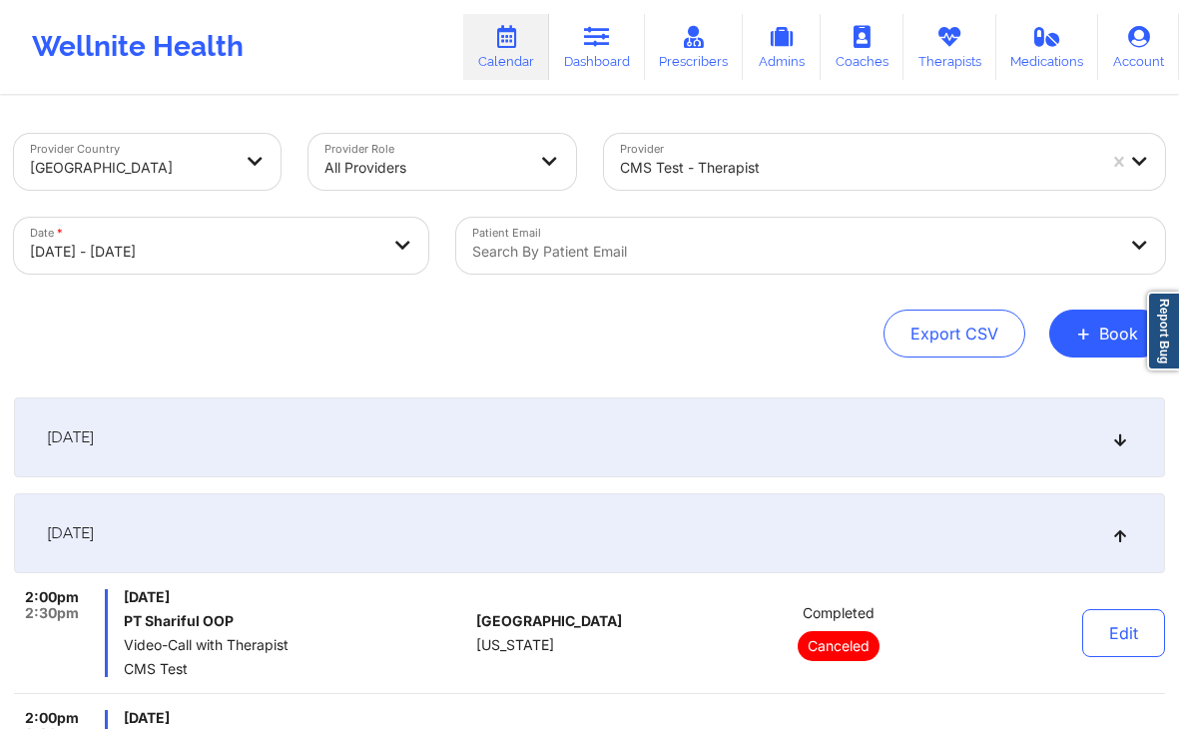 This screenshot has width=1179, height=729. I want to click on a: Admins, so click(782, 47).